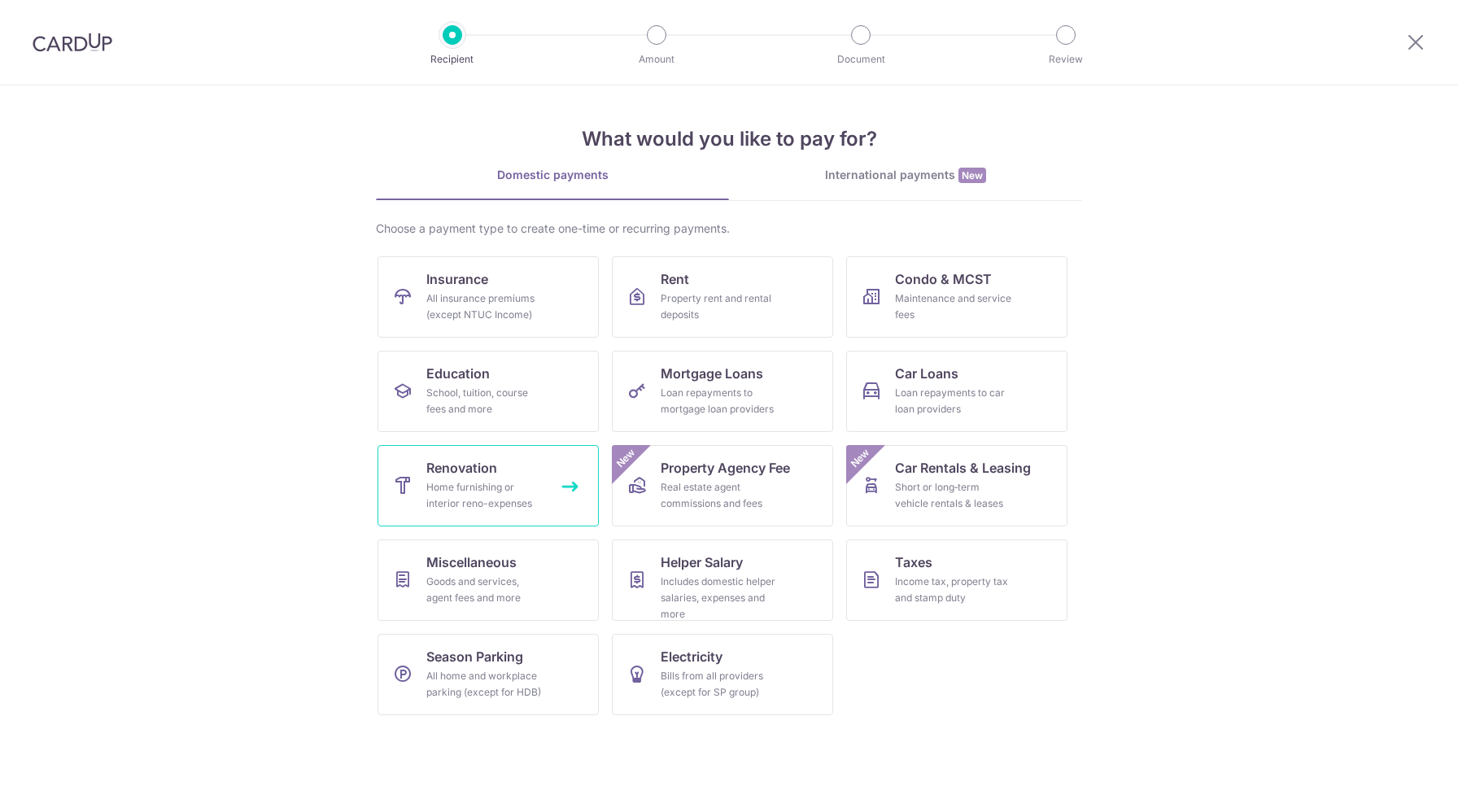  What do you see at coordinates (72, 42) in the screenshot?
I see `img: CardUp` at bounding box center [72, 42].